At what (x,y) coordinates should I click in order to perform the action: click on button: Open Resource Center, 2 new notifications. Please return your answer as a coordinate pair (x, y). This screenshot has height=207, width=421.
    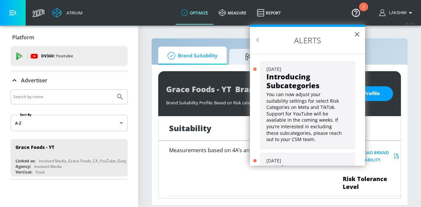
    Looking at the image, I should click on (356, 12).